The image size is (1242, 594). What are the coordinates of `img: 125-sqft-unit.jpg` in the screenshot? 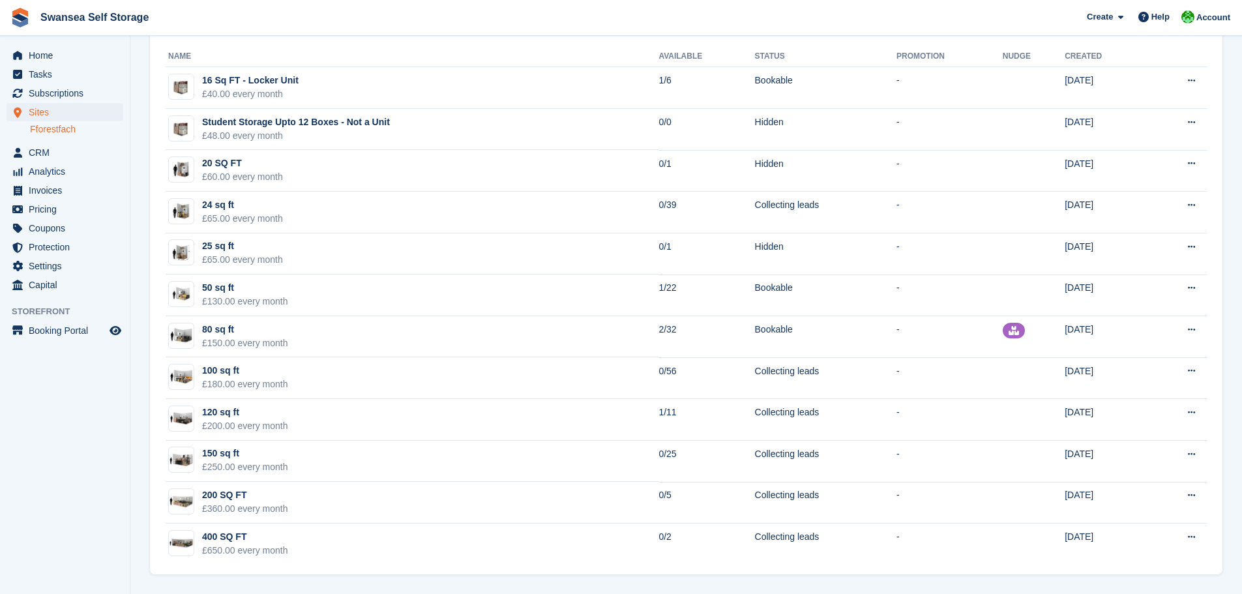 It's located at (181, 418).